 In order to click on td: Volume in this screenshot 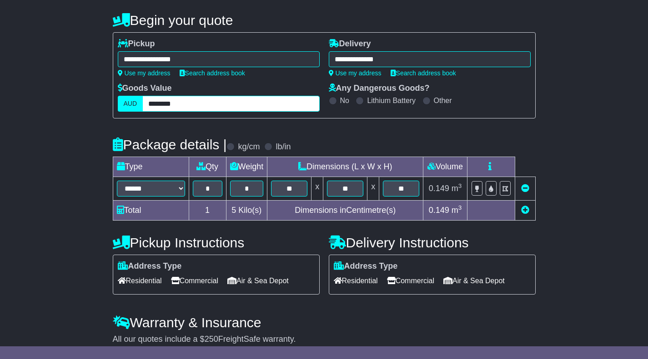, I will do `click(445, 167)`.